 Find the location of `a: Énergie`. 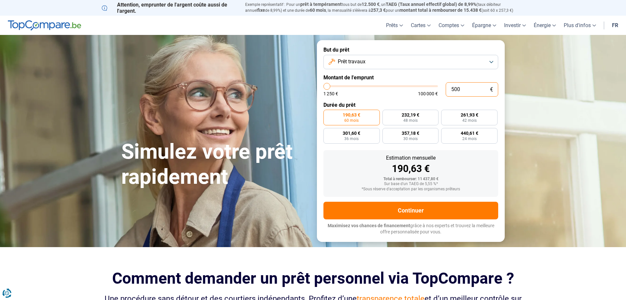

a: Énergie is located at coordinates (545, 25).